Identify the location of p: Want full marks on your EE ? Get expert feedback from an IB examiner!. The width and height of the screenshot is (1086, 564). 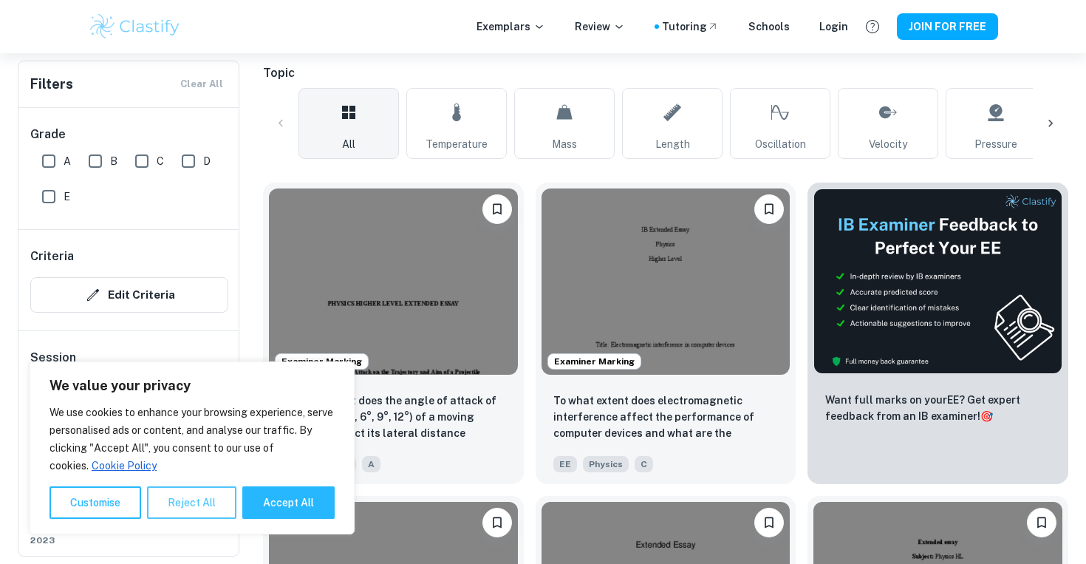
(937, 408).